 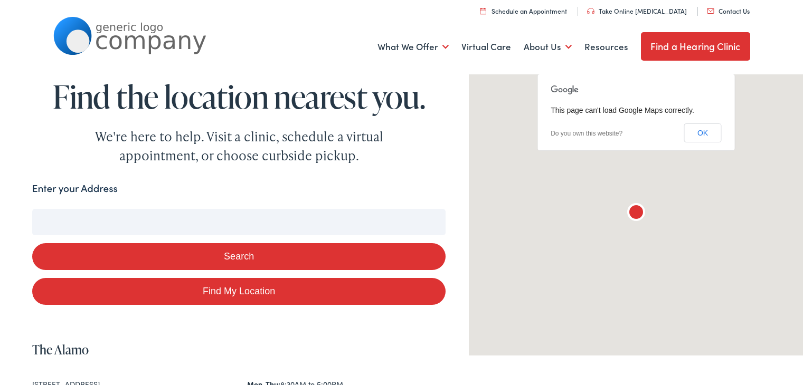 I want to click on h1: Find the location nearest you., so click(x=239, y=97).